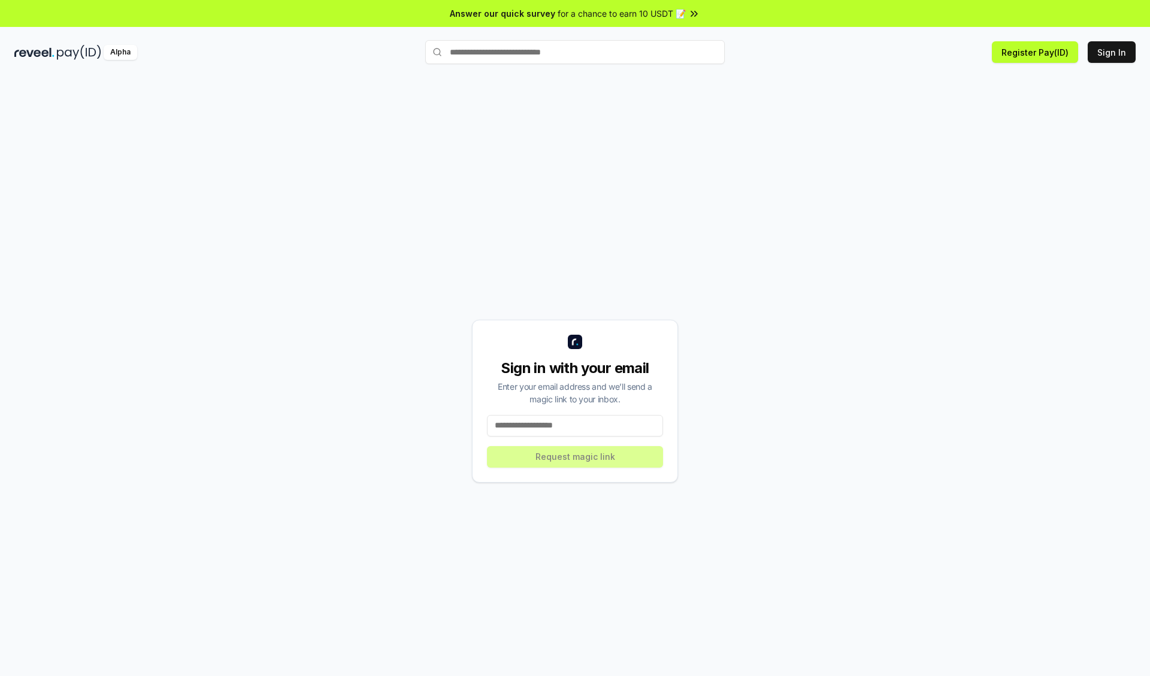 The image size is (1150, 676). Describe the element at coordinates (34, 52) in the screenshot. I see `img: reveel_dark` at that location.